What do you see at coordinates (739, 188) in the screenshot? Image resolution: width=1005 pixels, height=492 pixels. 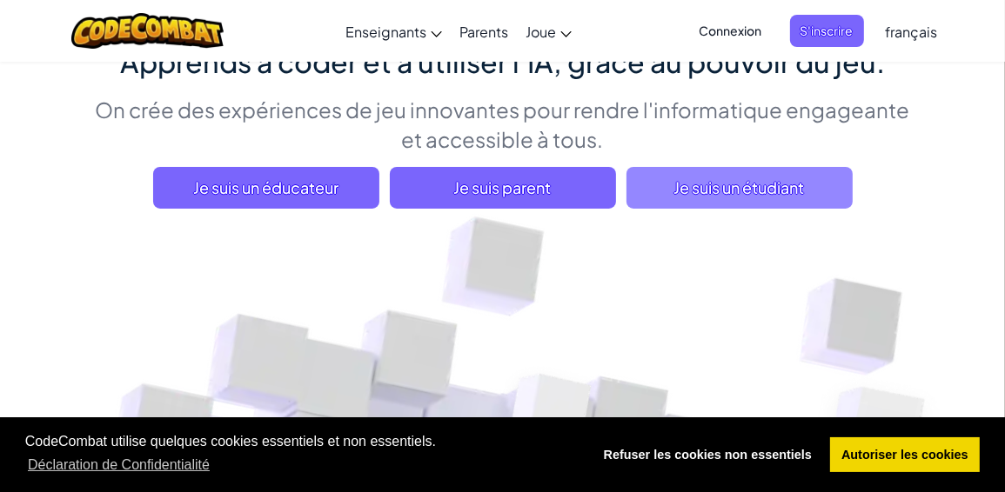 I see `button: Je suis un étudiant` at bounding box center [739, 188].